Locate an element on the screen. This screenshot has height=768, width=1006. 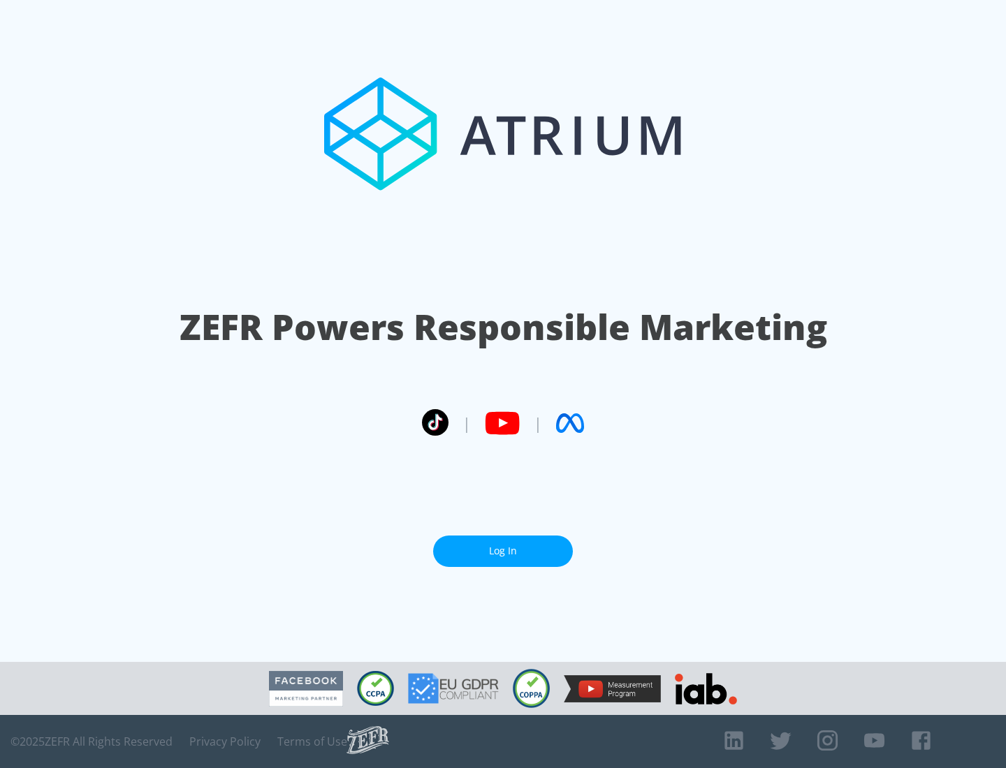
a: Log In is located at coordinates (503, 551).